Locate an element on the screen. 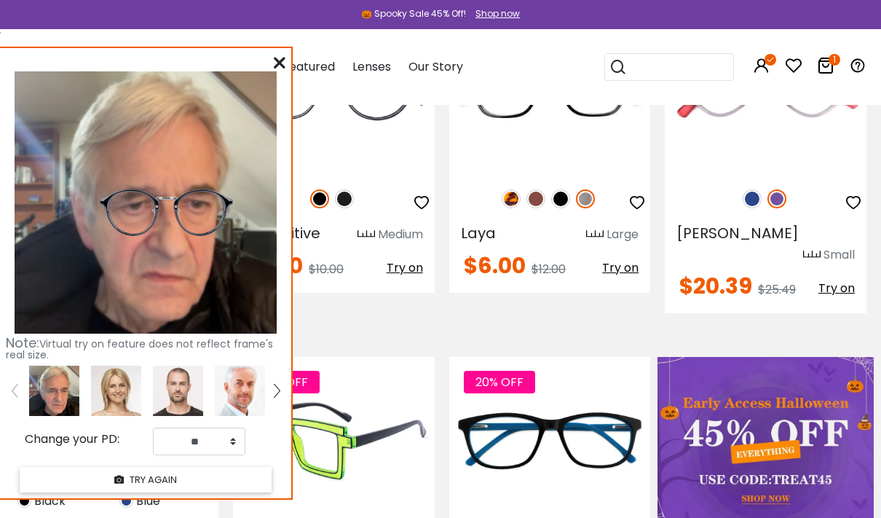 The height and width of the screenshot is (518, 881). a: Shop now is located at coordinates (494, 13).